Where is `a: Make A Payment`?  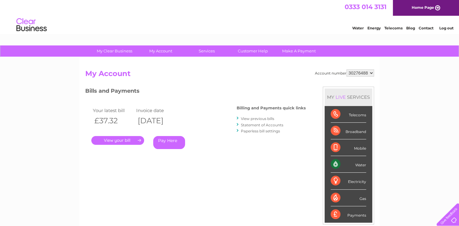 a: Make A Payment is located at coordinates (299, 51).